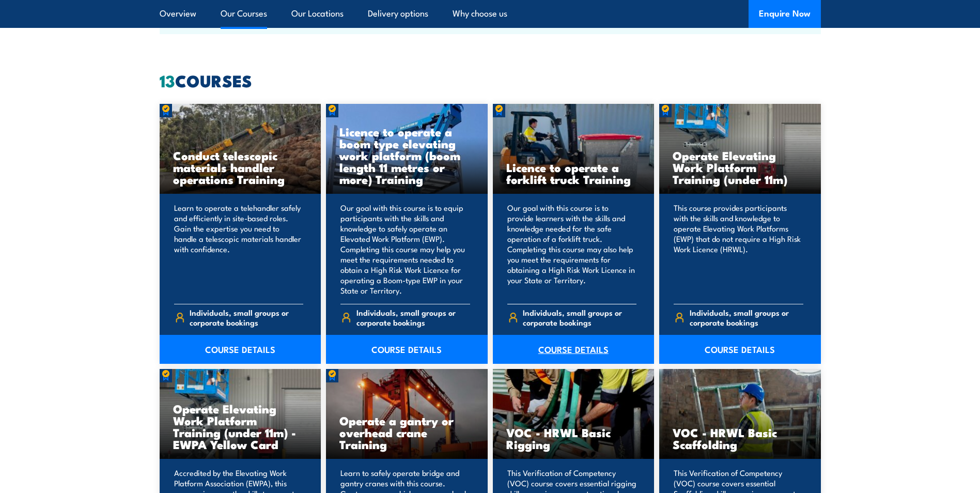  I want to click on h3: Operate Elevating Work Platform Training (under 11m), so click(740, 167).